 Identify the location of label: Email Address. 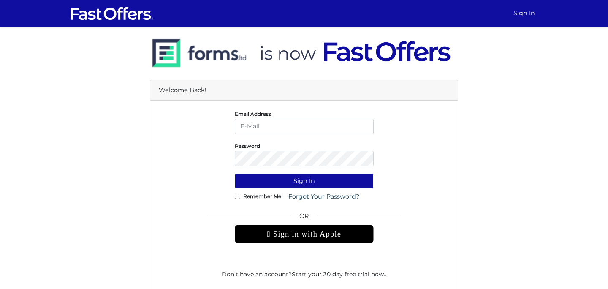
(253, 114).